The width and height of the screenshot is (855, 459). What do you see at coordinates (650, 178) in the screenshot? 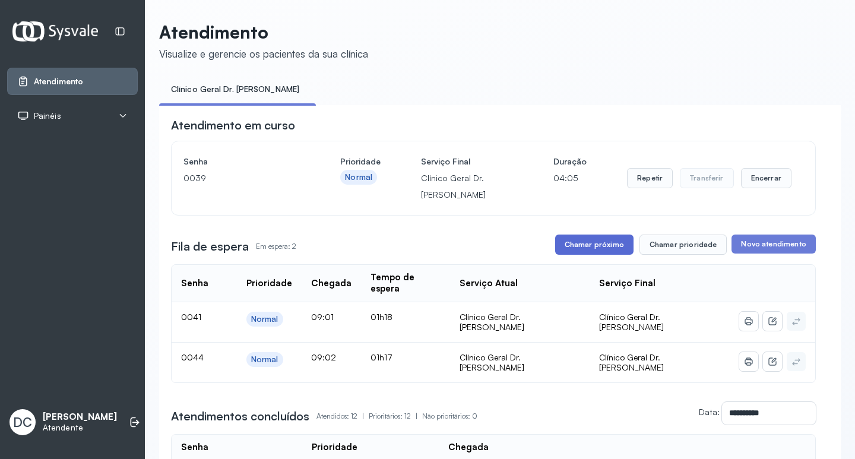
I see `button: Repetir` at bounding box center [650, 178].